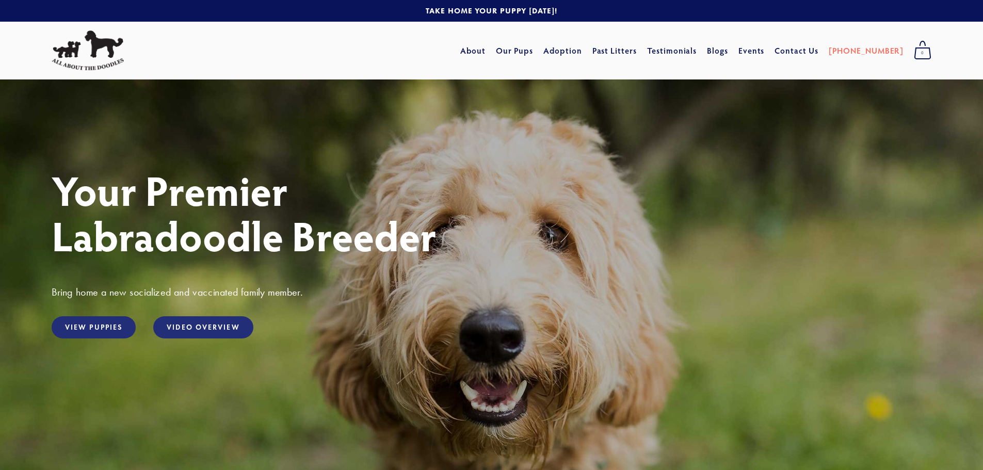 The image size is (983, 470). What do you see at coordinates (563, 51) in the screenshot?
I see `a: Adoption` at bounding box center [563, 51].